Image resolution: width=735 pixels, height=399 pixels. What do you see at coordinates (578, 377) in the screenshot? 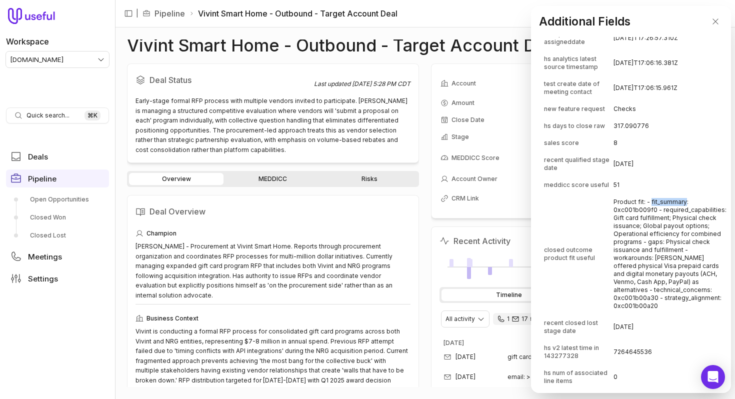
I see `span: hs num of associated line items` at bounding box center [578, 377].